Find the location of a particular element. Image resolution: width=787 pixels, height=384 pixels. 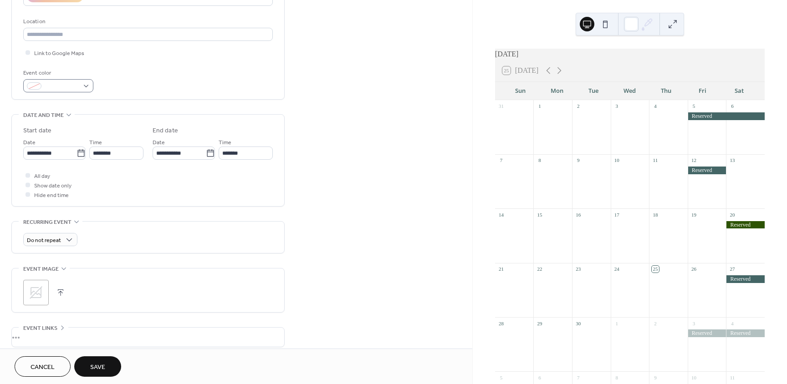

div: 14 is located at coordinates (501, 214).